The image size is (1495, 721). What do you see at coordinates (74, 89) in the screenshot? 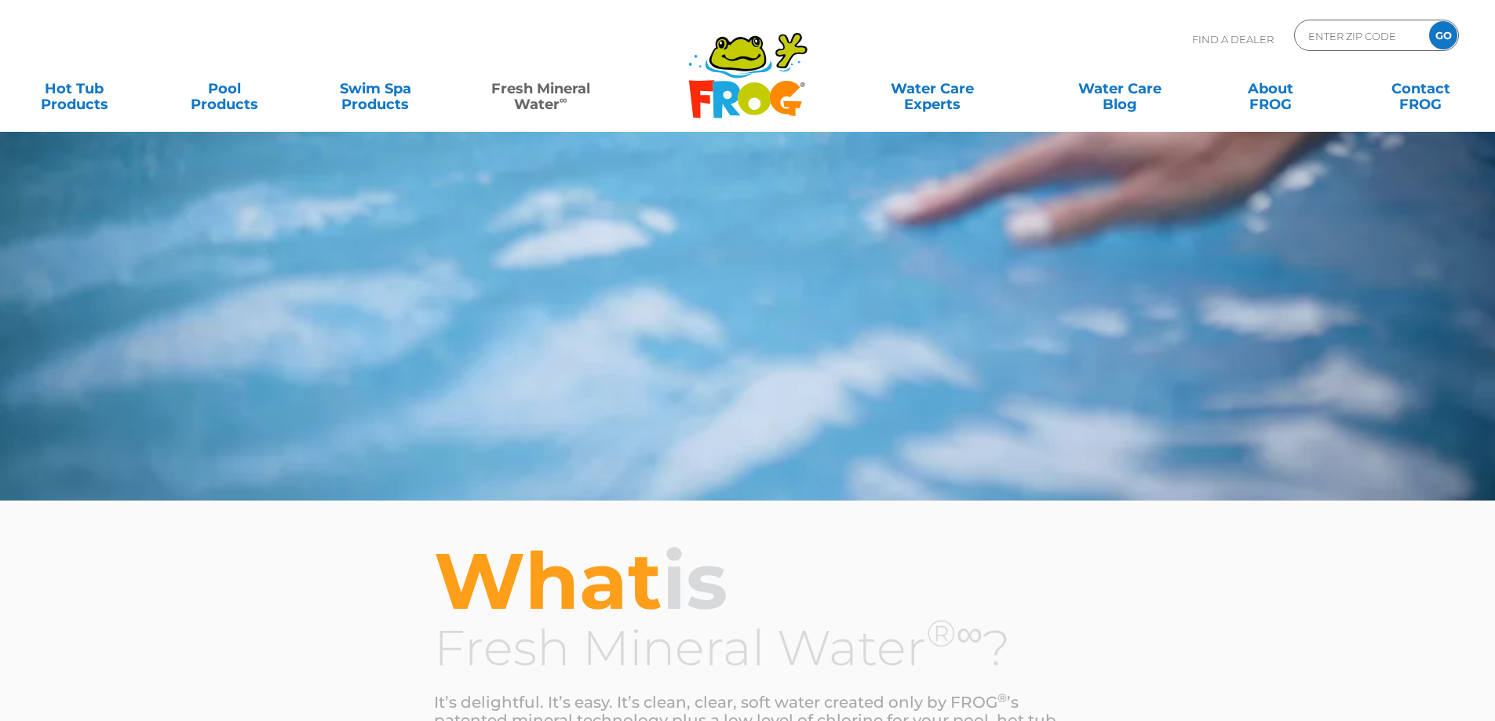
I see `a: Hot TubProducts` at bounding box center [74, 89].